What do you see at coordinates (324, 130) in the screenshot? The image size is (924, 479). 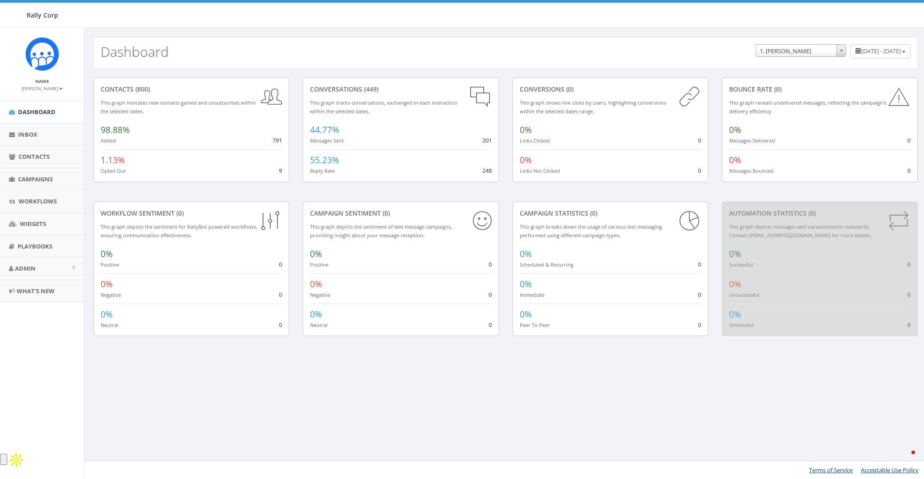 I see `span: 44.77%` at bounding box center [324, 130].